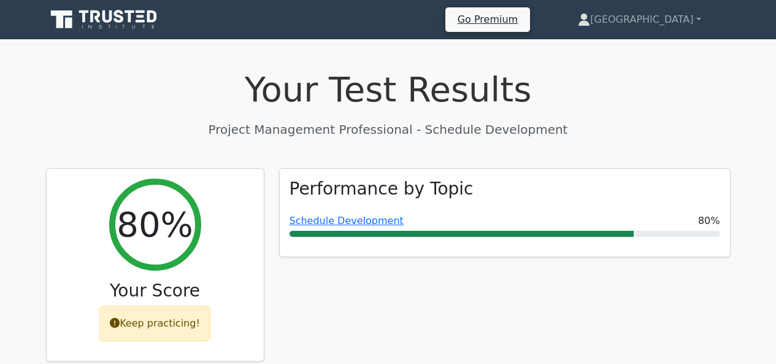  I want to click on p: Project Management Professional - Schedule Development, so click(388, 129).